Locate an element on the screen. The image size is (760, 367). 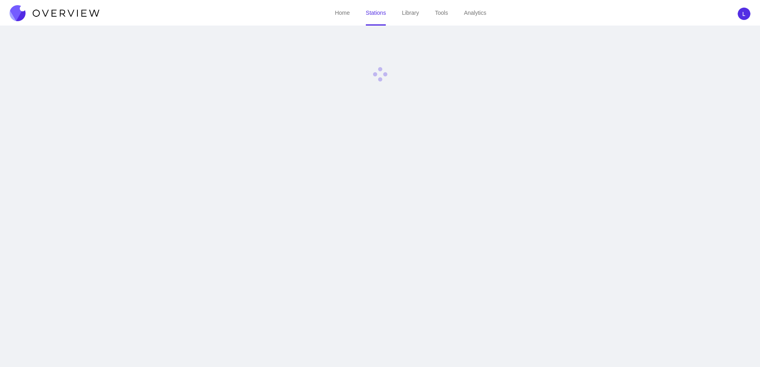
a: Home is located at coordinates (342, 13).